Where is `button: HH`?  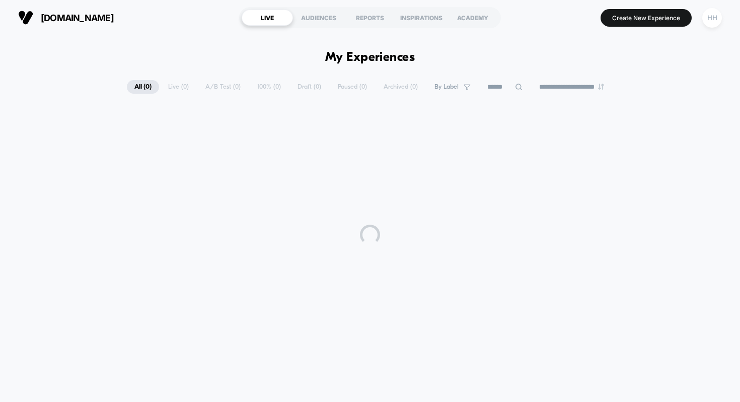 button: HH is located at coordinates (712, 18).